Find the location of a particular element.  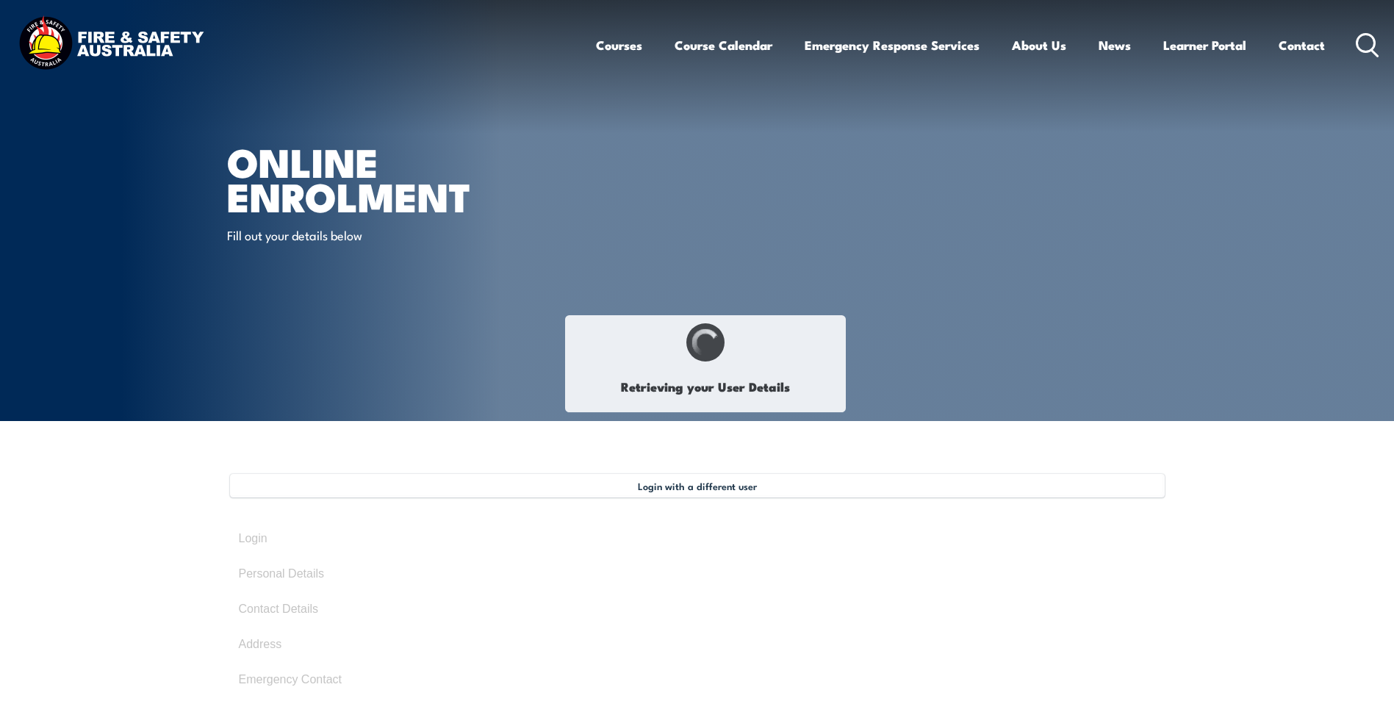

p: Fill out your details below is located at coordinates (361, 234).